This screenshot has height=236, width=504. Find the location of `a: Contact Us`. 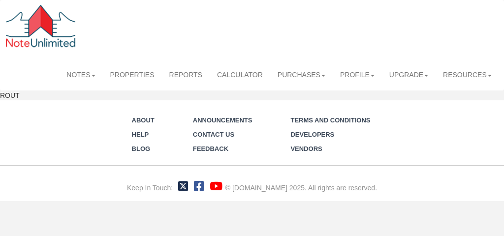

a: Contact Us is located at coordinates (214, 134).